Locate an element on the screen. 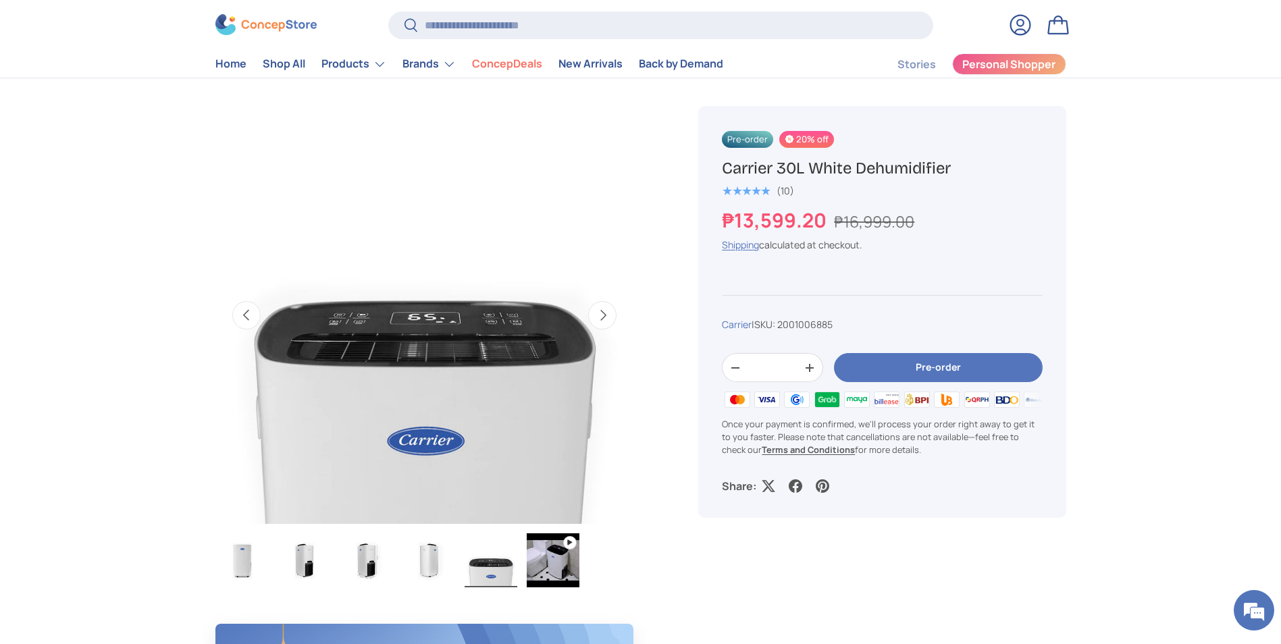 This screenshot has width=1281, height=644. p: Once your payment is confirmed, we'll process your order right away to get it to you faster. Plea... is located at coordinates (882, 438).